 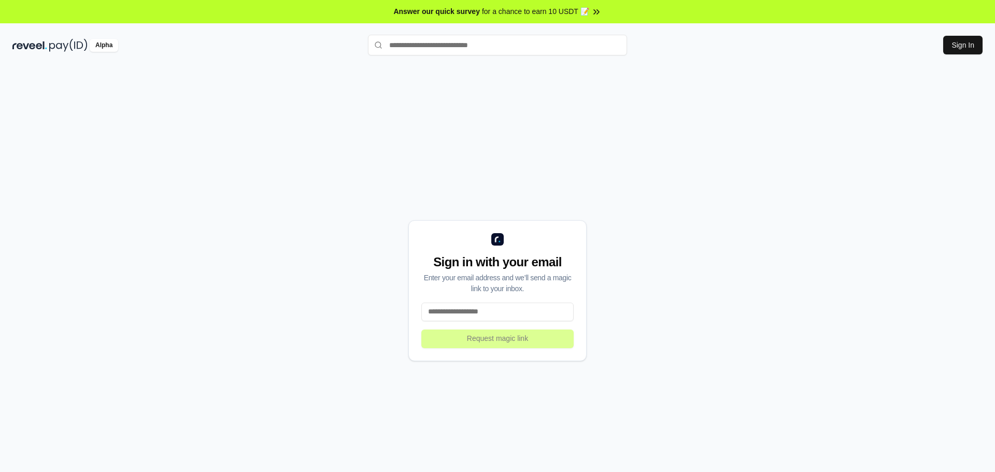 What do you see at coordinates (497, 262) in the screenshot?
I see `div: Sign in with your email` at bounding box center [497, 262].